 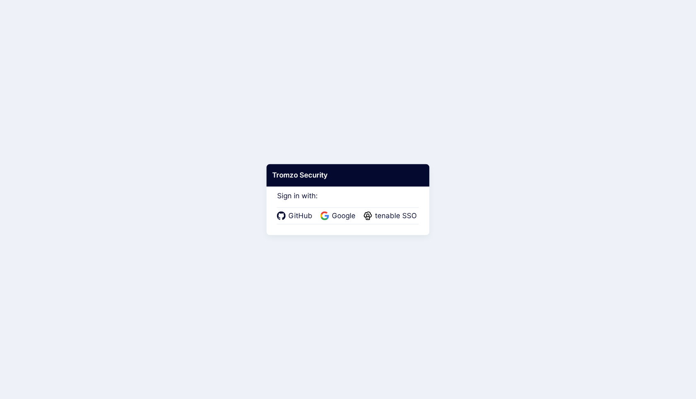 What do you see at coordinates (348, 175) in the screenshot?
I see `div: Tromzo Security` at bounding box center [348, 175].